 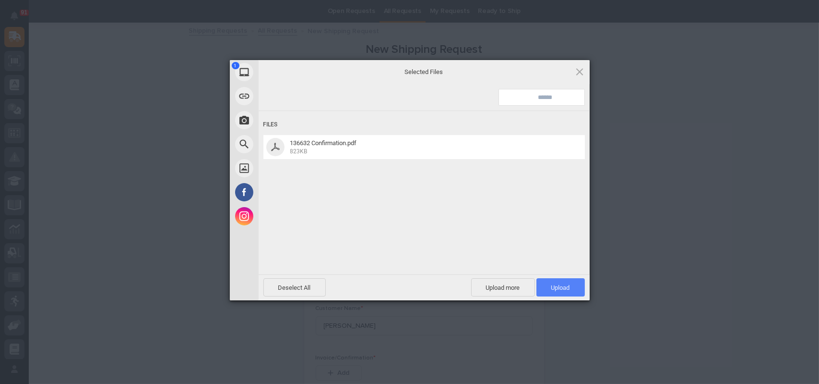 I want to click on div: Instagram, so click(x=288, y=216).